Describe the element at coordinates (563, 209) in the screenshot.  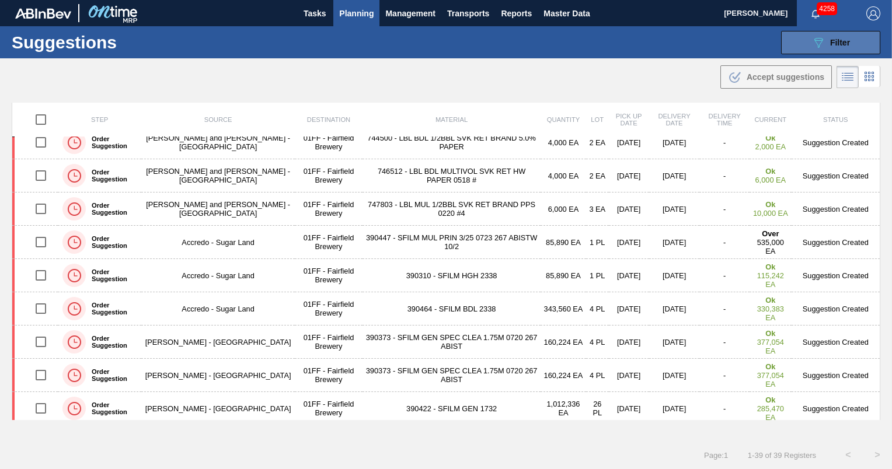
I see `td: 6,000 EA` at that location.